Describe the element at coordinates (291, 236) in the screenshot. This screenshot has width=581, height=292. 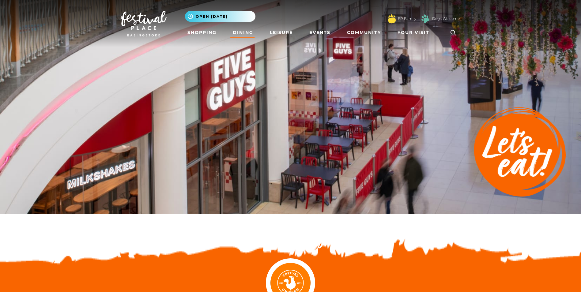
I see `h2: Discover something new...` at that location.